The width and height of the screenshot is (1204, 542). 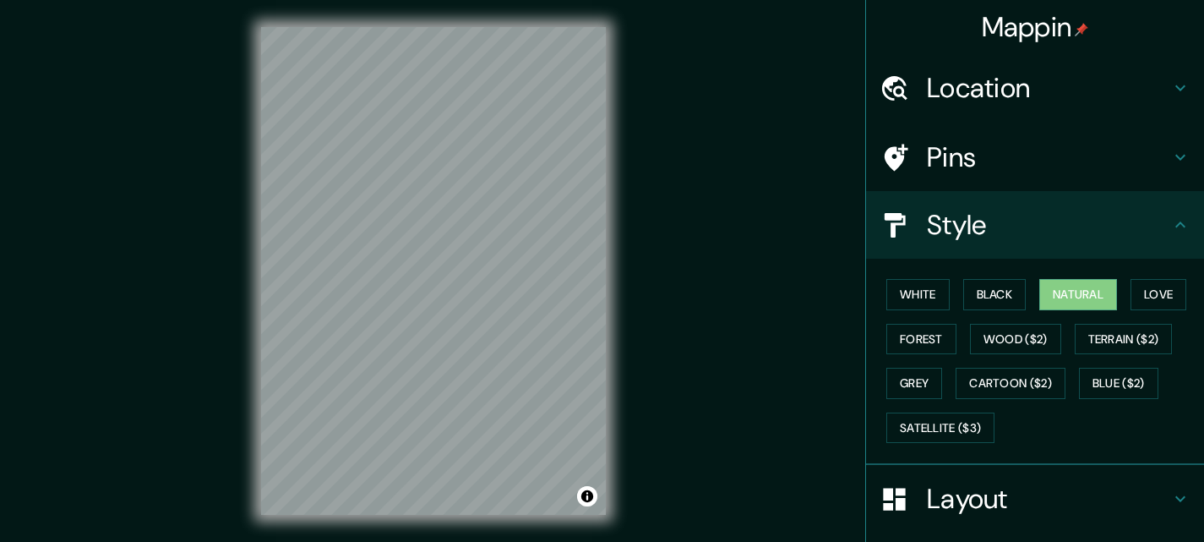 I want to click on button: Natural, so click(x=1078, y=294).